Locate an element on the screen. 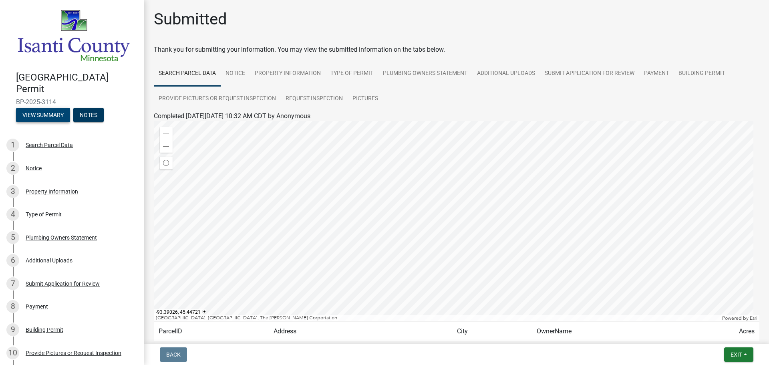  div: Building Permit is located at coordinates (44, 329).